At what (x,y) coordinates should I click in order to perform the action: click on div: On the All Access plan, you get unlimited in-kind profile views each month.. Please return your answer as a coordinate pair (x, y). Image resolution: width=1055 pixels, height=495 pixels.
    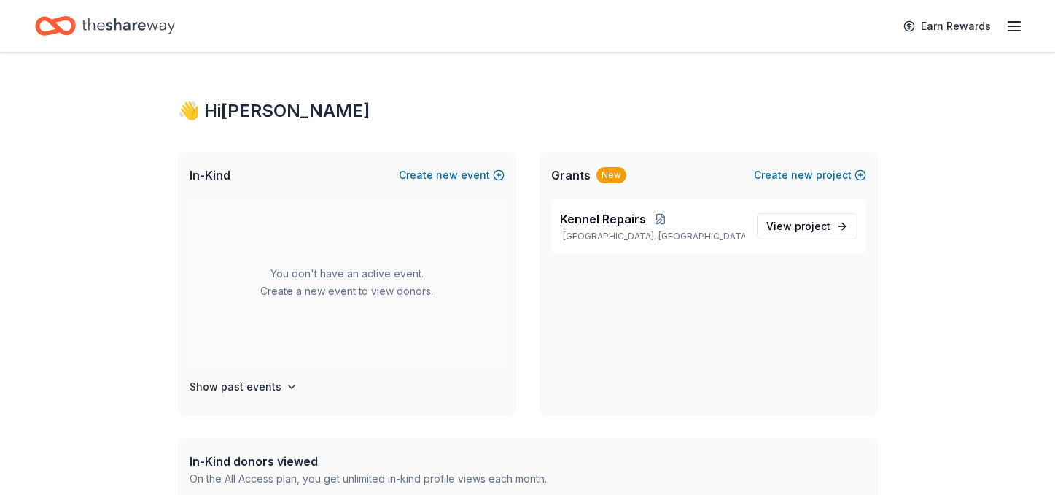
    Looking at the image, I should click on (368, 478).